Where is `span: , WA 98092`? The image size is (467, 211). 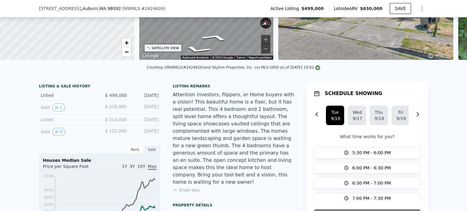 span: , WA 98092 is located at coordinates (109, 9).